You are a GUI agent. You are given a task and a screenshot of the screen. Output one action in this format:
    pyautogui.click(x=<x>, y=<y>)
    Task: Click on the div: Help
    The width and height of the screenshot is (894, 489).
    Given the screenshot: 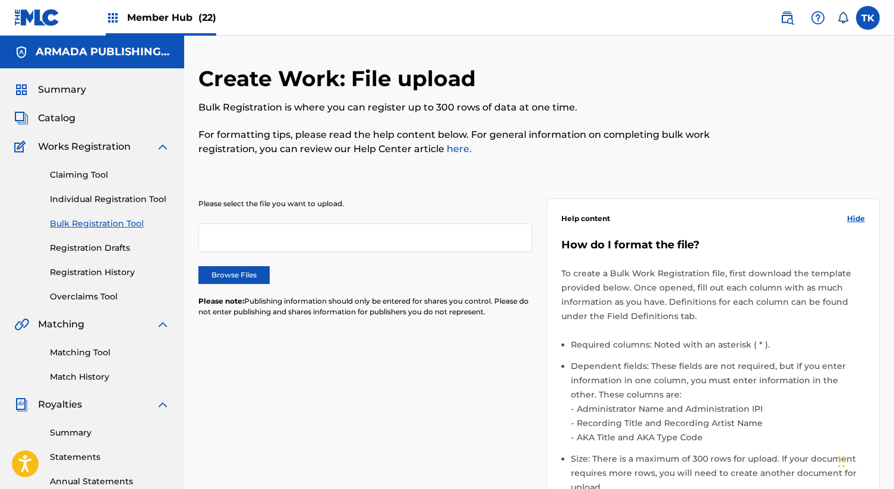 What is the action you would take?
    pyautogui.click(x=818, y=18)
    